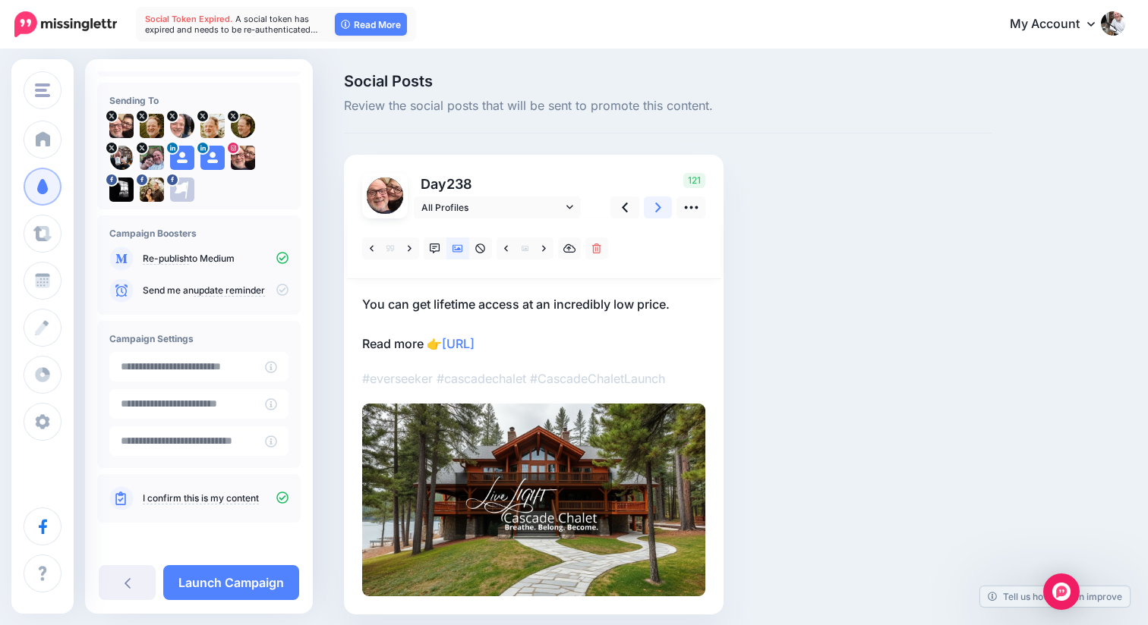 This screenshot has width=1148, height=625. What do you see at coordinates (200, 499) in the screenshot?
I see `a: I confirm this is my content` at bounding box center [200, 499].